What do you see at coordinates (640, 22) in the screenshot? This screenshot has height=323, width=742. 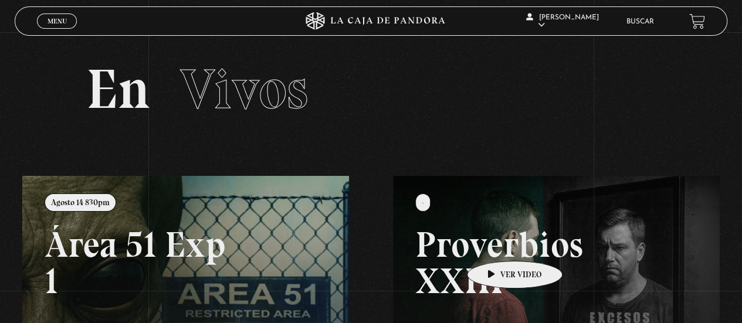 I see `a: Buscar` at bounding box center [640, 22].